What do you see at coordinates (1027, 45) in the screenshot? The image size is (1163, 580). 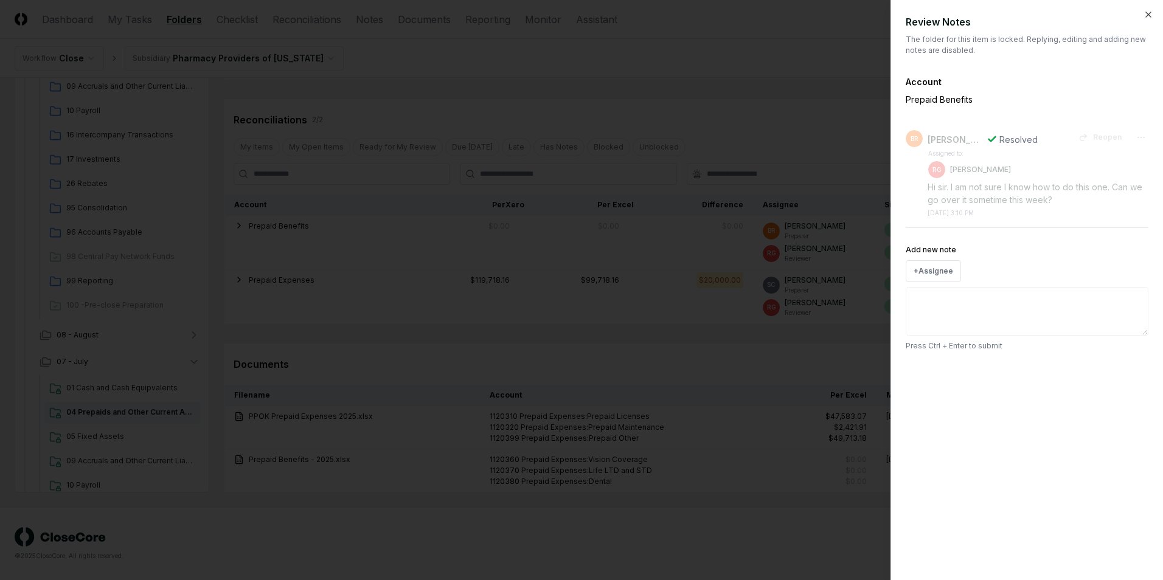 I see `p: The folder for this item is locked. Replying, editing and adding new notes are disabled.` at bounding box center [1027, 45].